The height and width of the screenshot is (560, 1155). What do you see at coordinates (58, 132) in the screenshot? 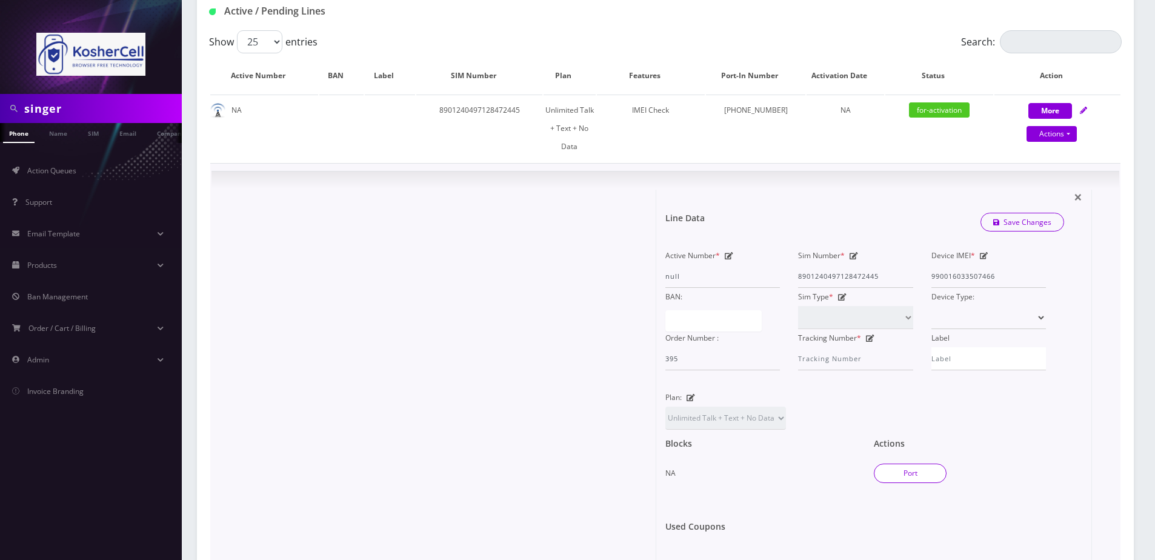
I see `a: Name` at bounding box center [58, 132].